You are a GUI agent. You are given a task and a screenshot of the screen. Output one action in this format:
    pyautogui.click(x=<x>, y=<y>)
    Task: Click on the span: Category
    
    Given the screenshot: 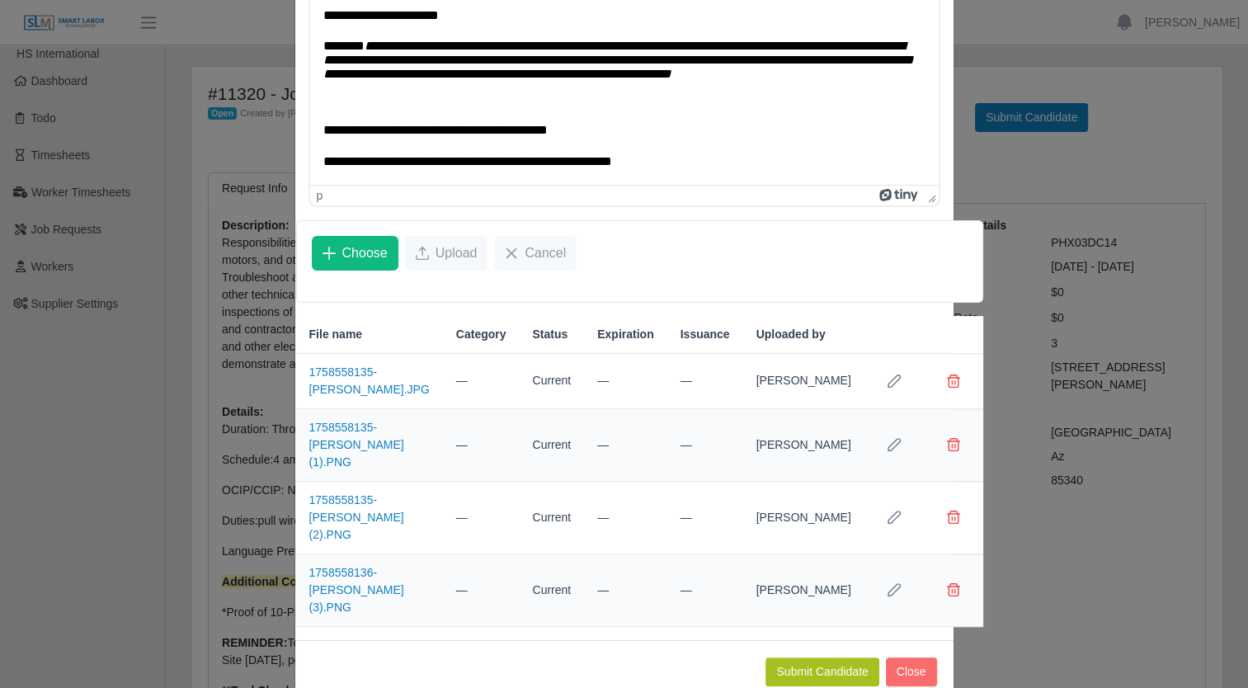 What is the action you would take?
    pyautogui.click(x=481, y=334)
    